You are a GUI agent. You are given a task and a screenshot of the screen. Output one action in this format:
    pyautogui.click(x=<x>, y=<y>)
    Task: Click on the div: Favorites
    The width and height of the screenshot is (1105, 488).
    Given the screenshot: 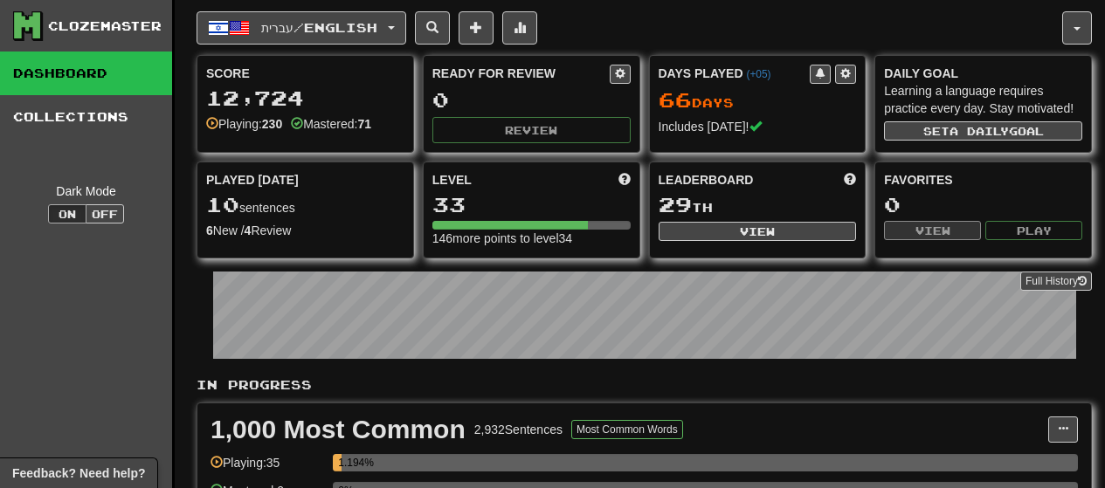 What is the action you would take?
    pyautogui.click(x=983, y=180)
    